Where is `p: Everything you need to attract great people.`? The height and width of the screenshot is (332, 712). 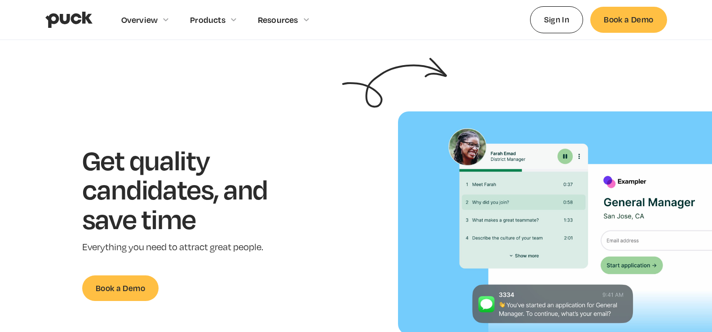
p: Everything you need to attract great people. is located at coordinates (189, 247).